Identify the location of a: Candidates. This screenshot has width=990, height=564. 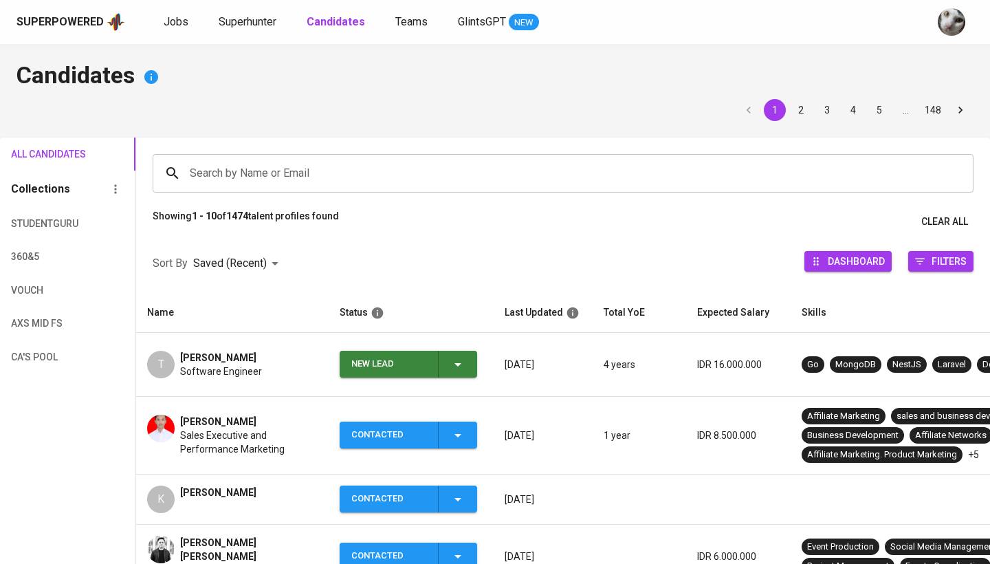
(337, 22).